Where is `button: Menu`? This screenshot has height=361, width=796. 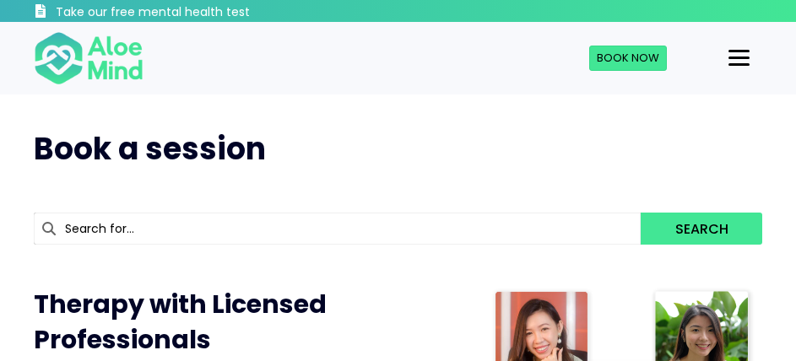 button: Menu is located at coordinates (739, 58).